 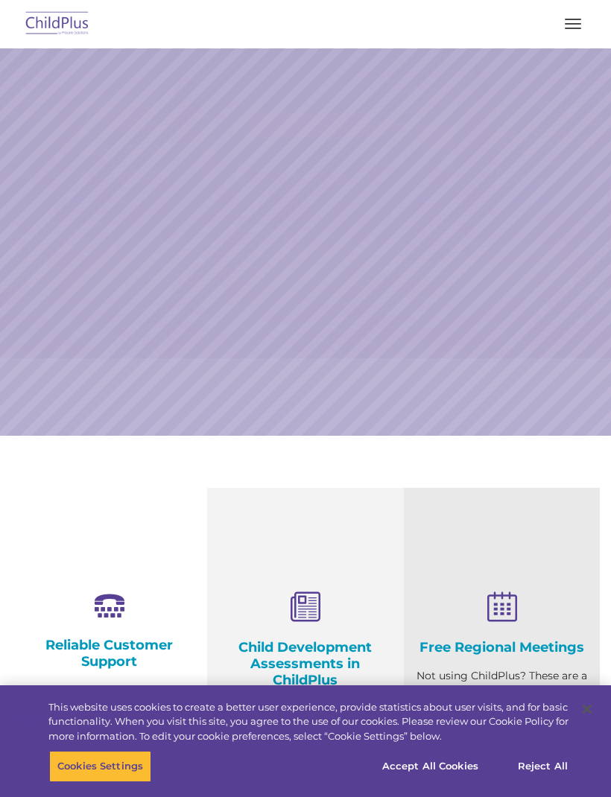 What do you see at coordinates (587, 709) in the screenshot?
I see `button: Close` at bounding box center [587, 709].